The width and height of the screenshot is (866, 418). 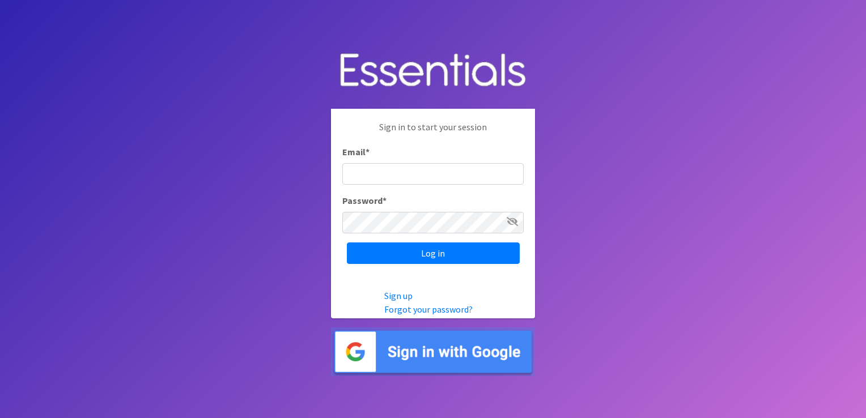 What do you see at coordinates (433, 133) in the screenshot?
I see `p: Sign in to start your session` at bounding box center [433, 133].